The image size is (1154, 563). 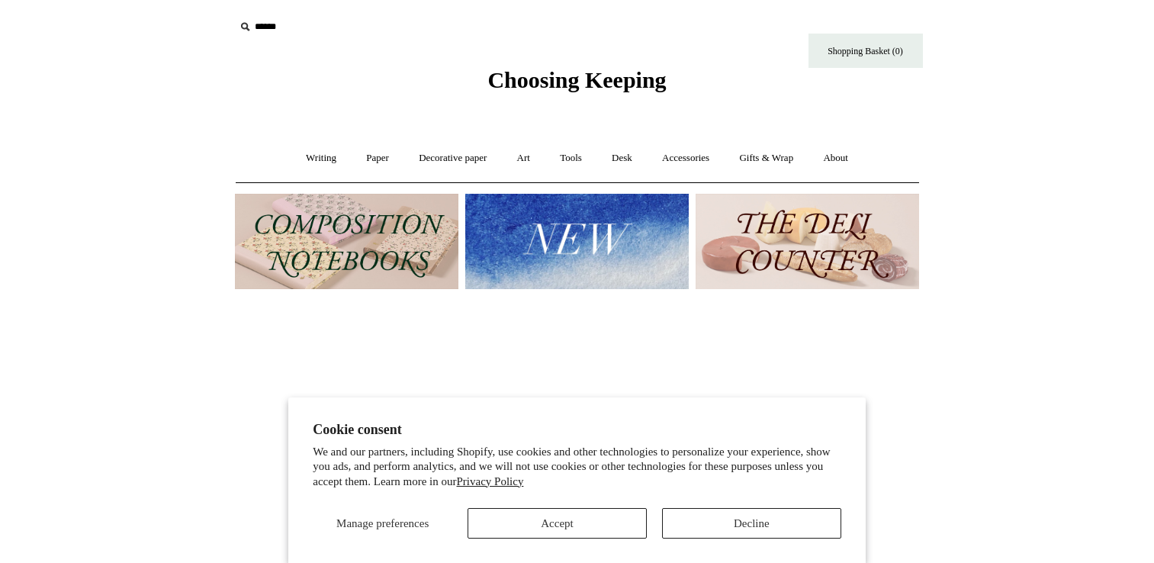 I want to click on img: The Deli Counter, so click(x=807, y=241).